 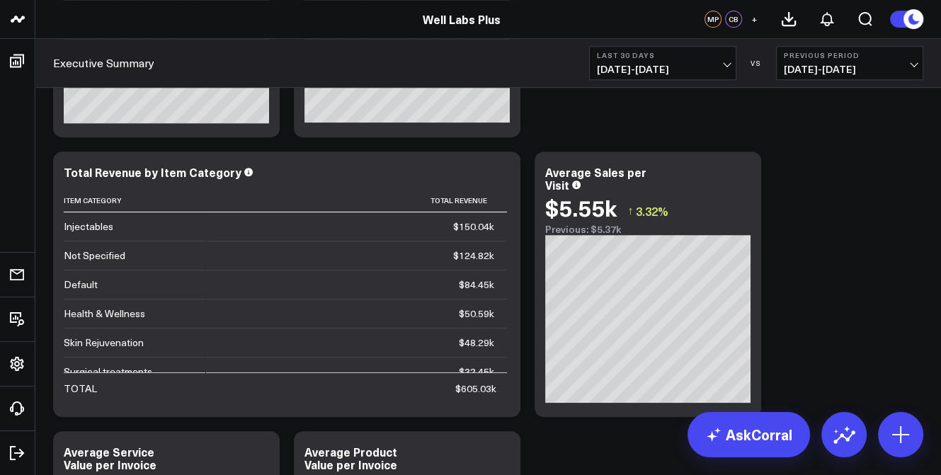 I want to click on div: CB, so click(x=734, y=19).